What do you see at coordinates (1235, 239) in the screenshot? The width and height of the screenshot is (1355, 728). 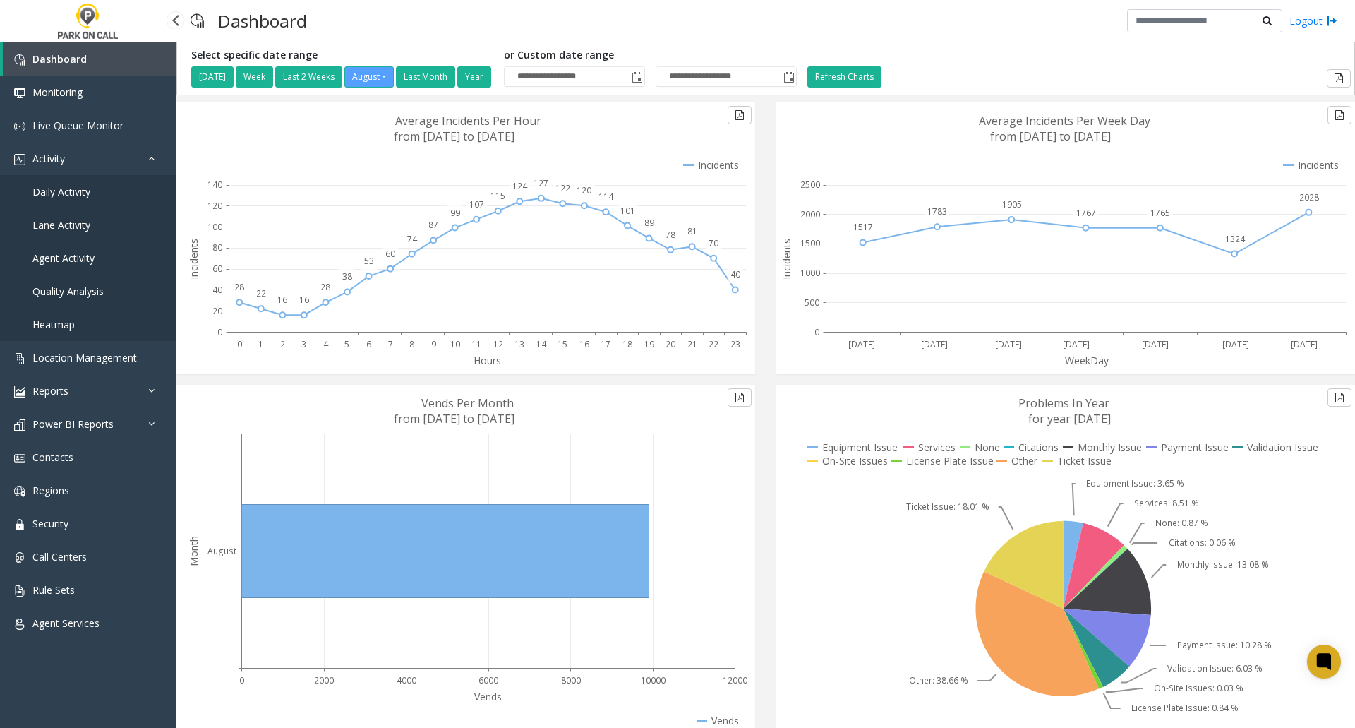 I see `text: 1324` at bounding box center [1235, 239].